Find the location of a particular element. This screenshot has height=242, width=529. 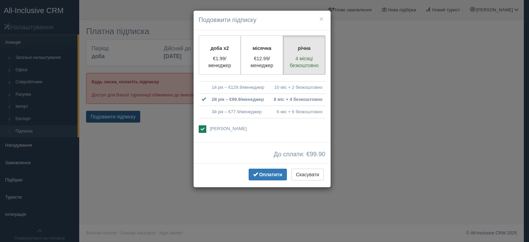

p: річна is located at coordinates (304, 48).